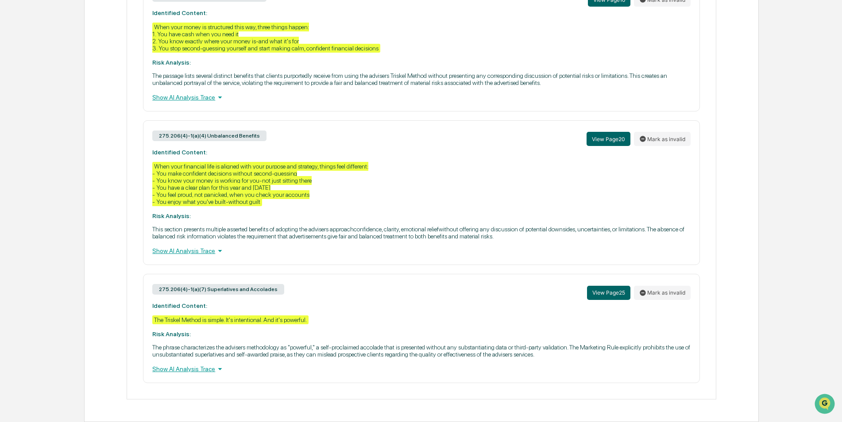 This screenshot has width=842, height=422. What do you see at coordinates (87, 116) in the screenshot?
I see `a: 🗄️Attestations` at bounding box center [87, 116].